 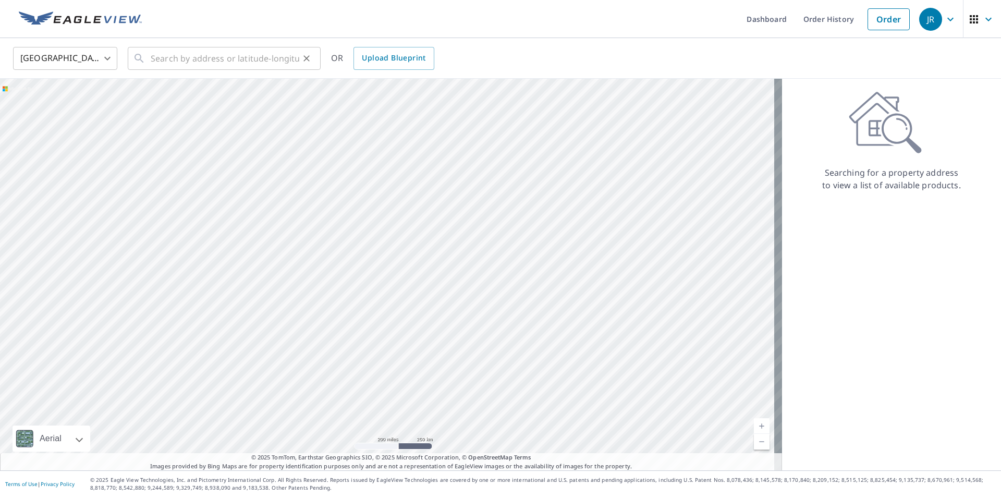 I want to click on a: Privacy Policy, so click(x=57, y=484).